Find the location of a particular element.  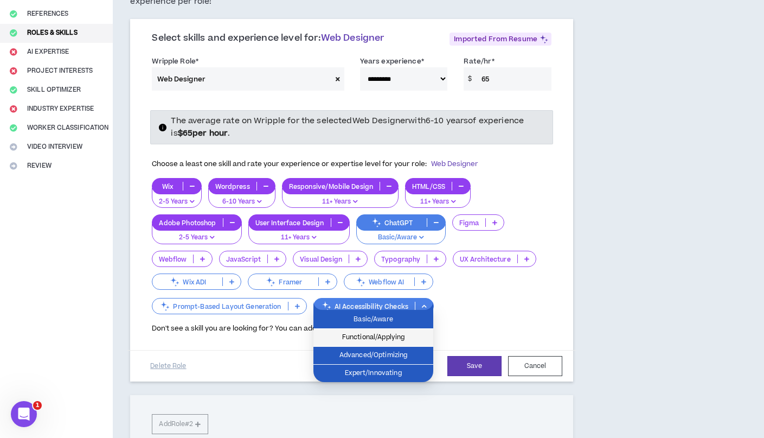

label: Rate/hr is located at coordinates (479, 61).